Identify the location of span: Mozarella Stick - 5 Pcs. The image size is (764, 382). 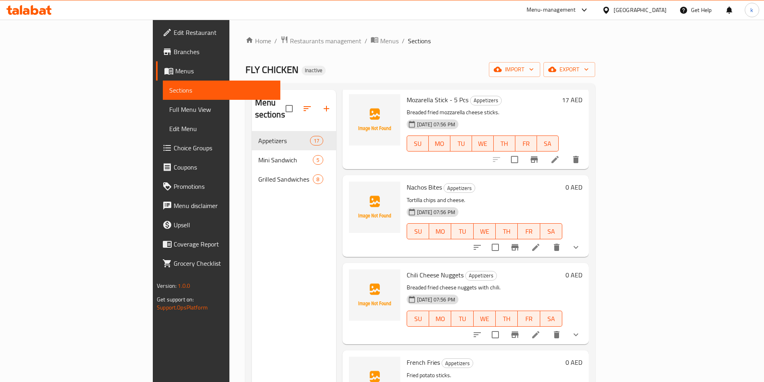
(438, 100).